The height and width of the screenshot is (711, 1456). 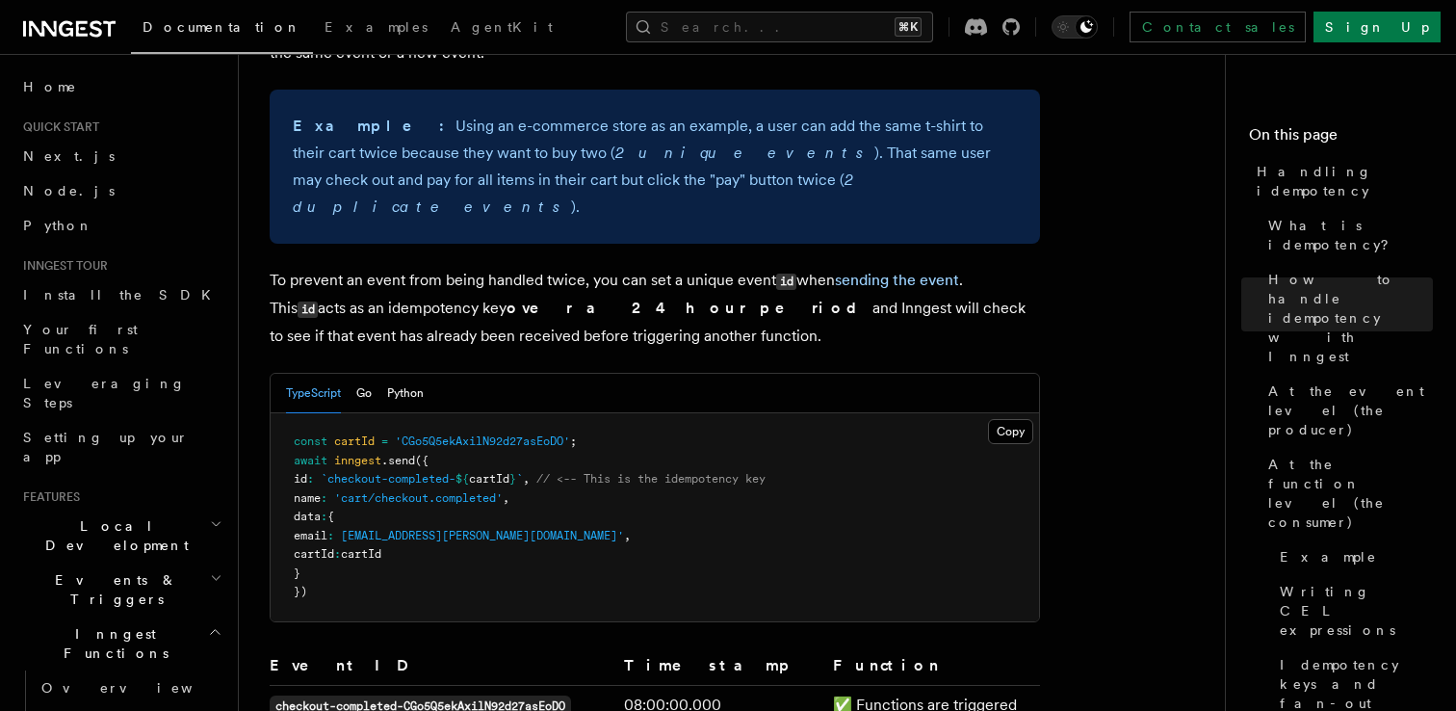 What do you see at coordinates (120, 393) in the screenshot?
I see `a: Leveraging Steps` at bounding box center [120, 393].